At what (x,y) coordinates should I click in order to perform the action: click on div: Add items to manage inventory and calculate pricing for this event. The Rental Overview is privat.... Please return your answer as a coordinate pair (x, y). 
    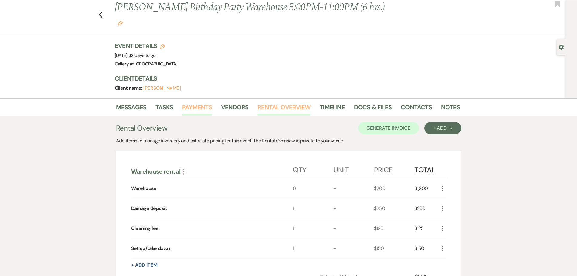
    Looking at the image, I should click on (289, 141).